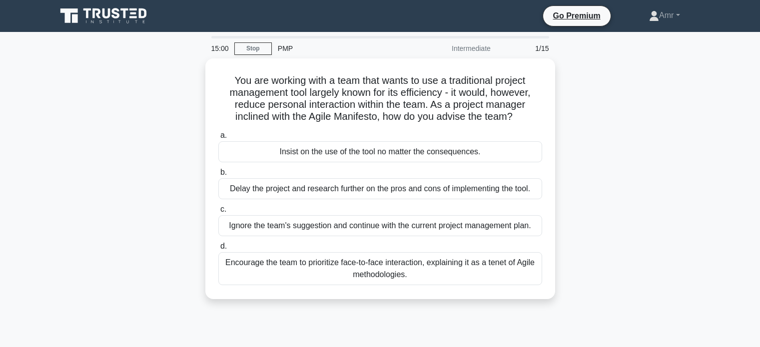  Describe the element at coordinates (577, 15) in the screenshot. I see `a: Go Premium` at that location.